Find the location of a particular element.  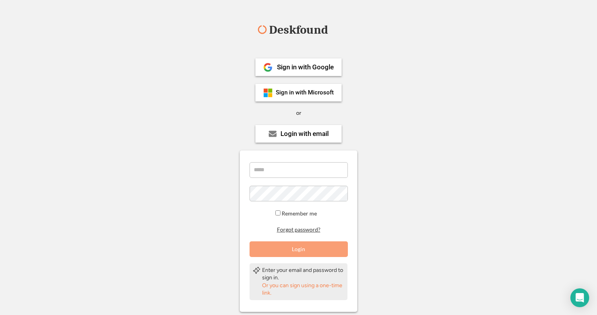

div: Deskfound is located at coordinates (299, 30).